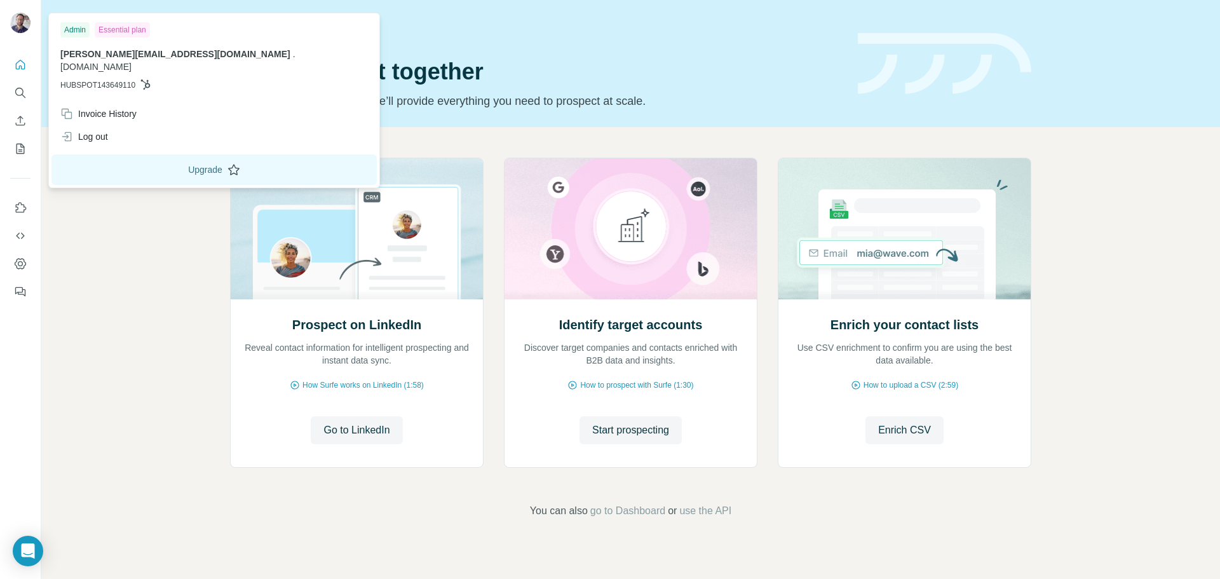 This screenshot has height=579, width=1220. What do you see at coordinates (20, 292) in the screenshot?
I see `button: Feedback` at bounding box center [20, 292].